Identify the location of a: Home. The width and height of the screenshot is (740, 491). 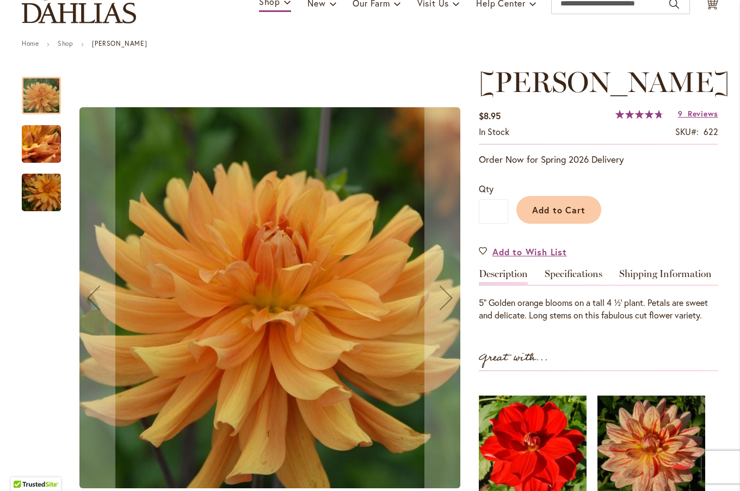
(30, 43).